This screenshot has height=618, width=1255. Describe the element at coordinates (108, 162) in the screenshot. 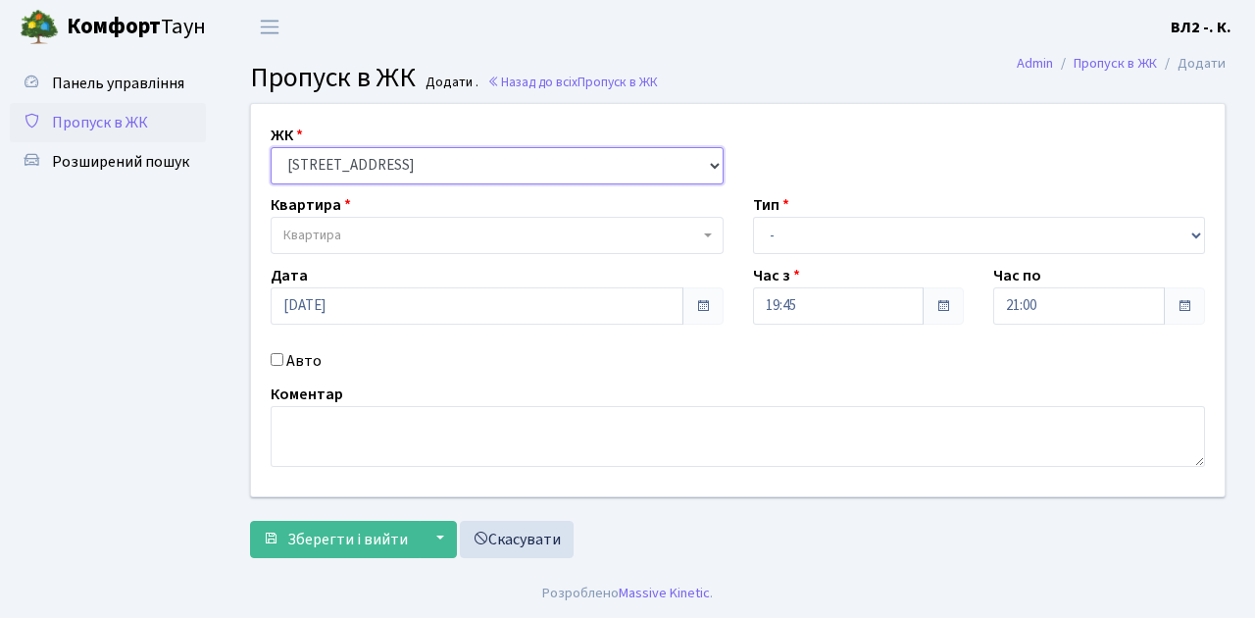

I see `a: Розширений пошук` at that location.